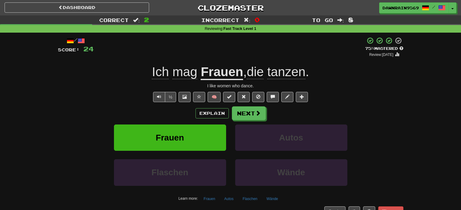 The image size is (461, 210). Describe the element at coordinates (243, 97) in the screenshot. I see `button: Reset to 0% Mastered (alt+r)` at that location.